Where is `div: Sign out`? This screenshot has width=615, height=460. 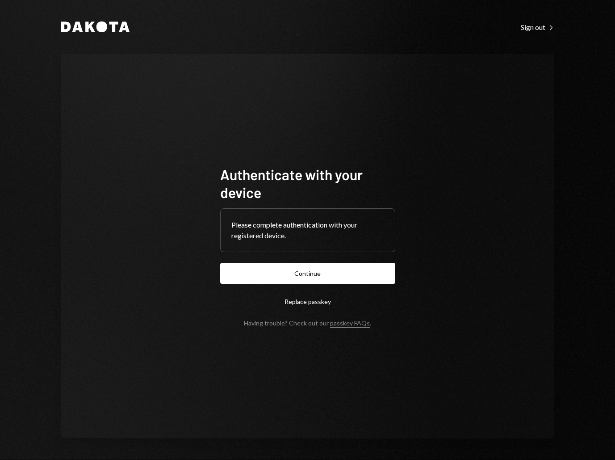
div: Sign out is located at coordinates (537, 27).